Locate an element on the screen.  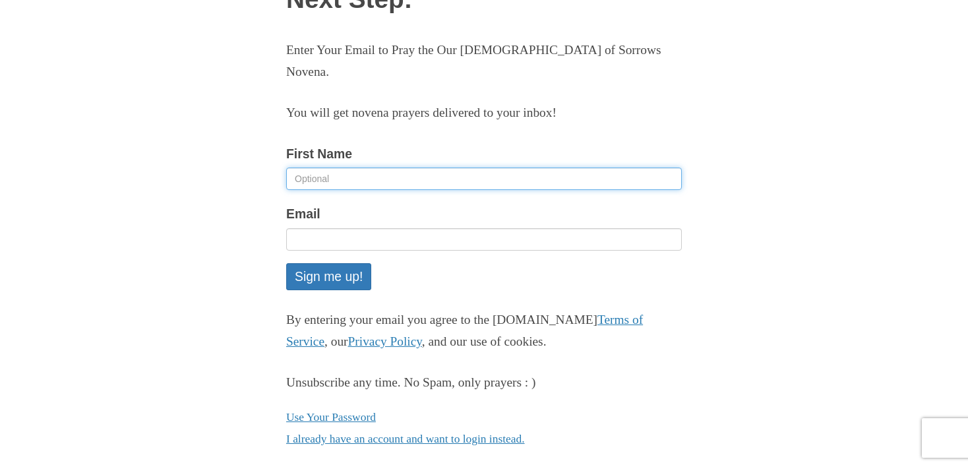
div: Unsubscribe any time. No Spam, only prayers : ) is located at coordinates (484, 383).